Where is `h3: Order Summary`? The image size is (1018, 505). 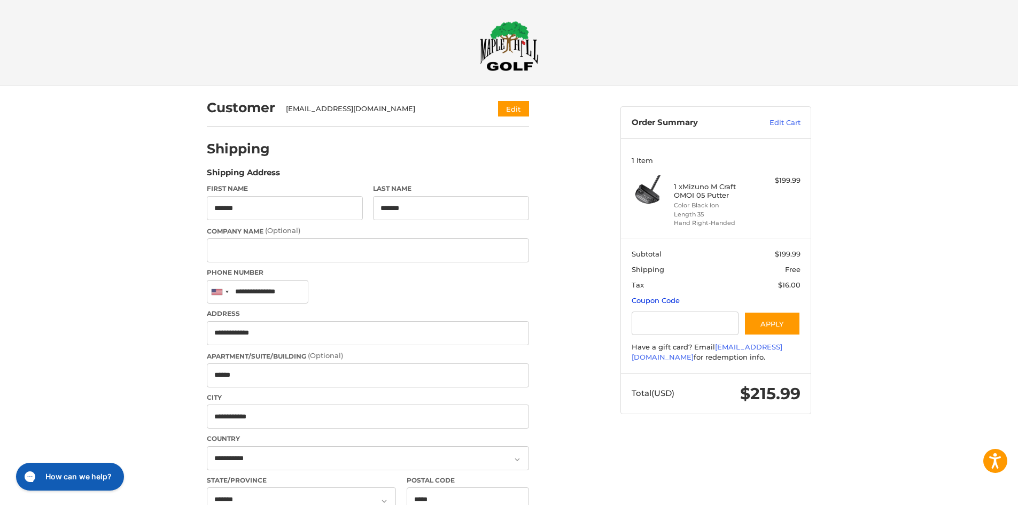 h3: Order Summary is located at coordinates (689, 123).